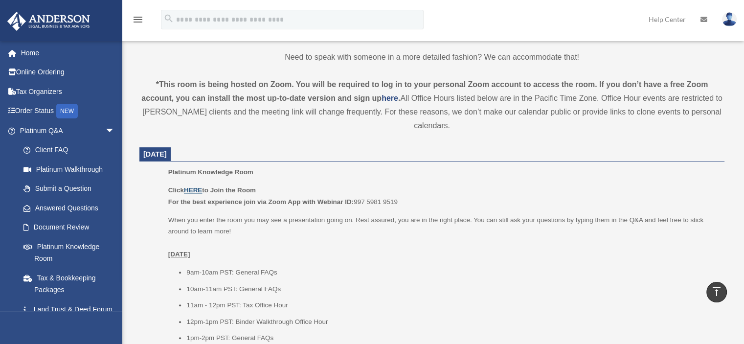 The width and height of the screenshot is (744, 344). What do you see at coordinates (169, 19) in the screenshot?
I see `i: search` at bounding box center [169, 19].